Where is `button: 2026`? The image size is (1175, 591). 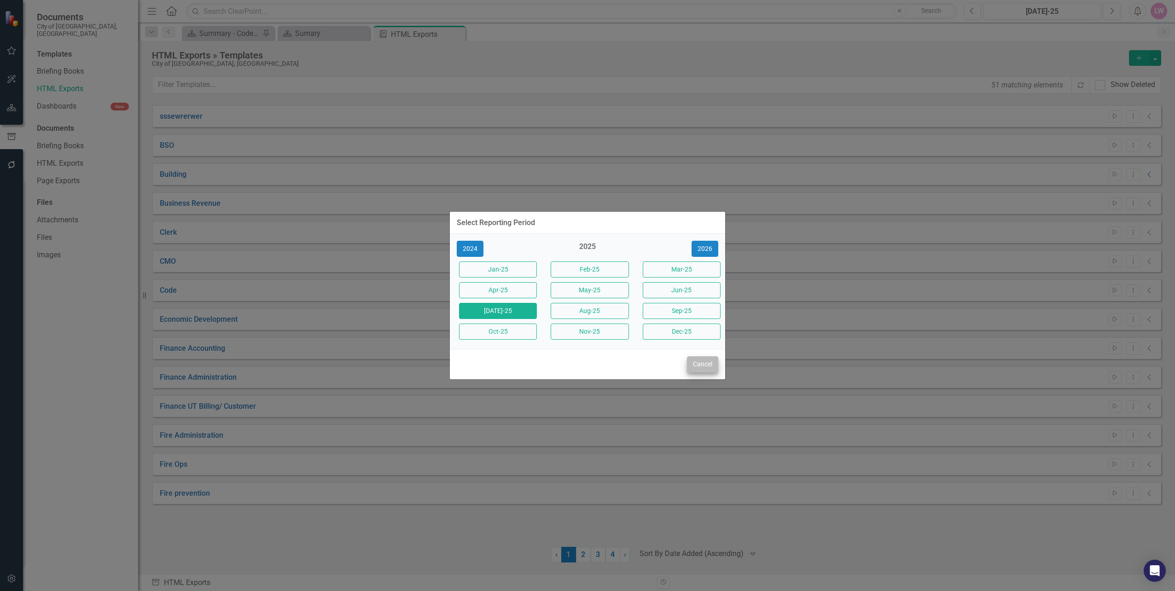 button: 2026 is located at coordinates (705, 249).